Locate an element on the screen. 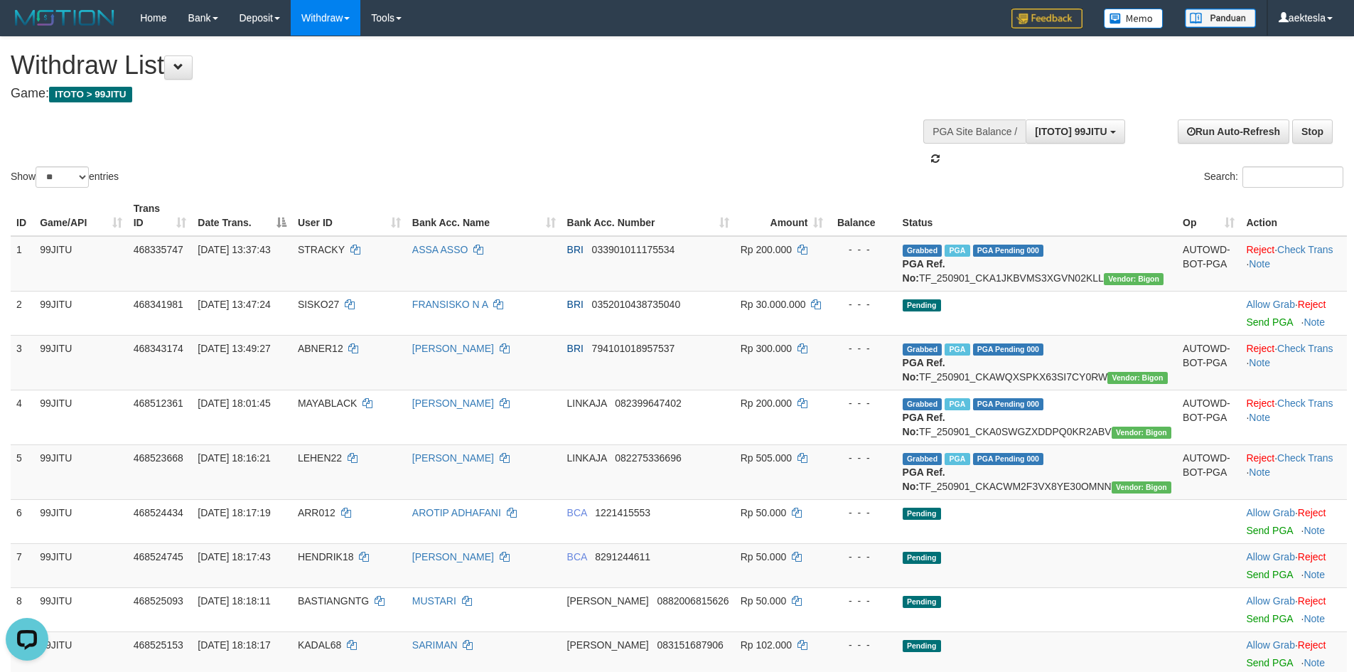  th: ID is located at coordinates (22, 215).